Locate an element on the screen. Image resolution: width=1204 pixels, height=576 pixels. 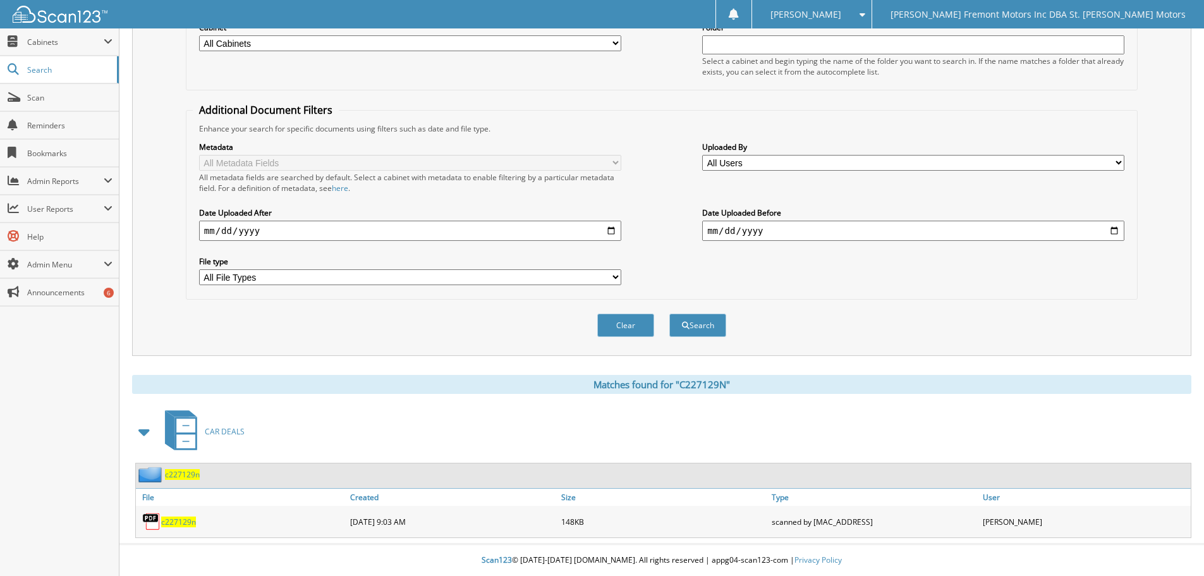
label: Date Uploaded Before is located at coordinates (913, 212).